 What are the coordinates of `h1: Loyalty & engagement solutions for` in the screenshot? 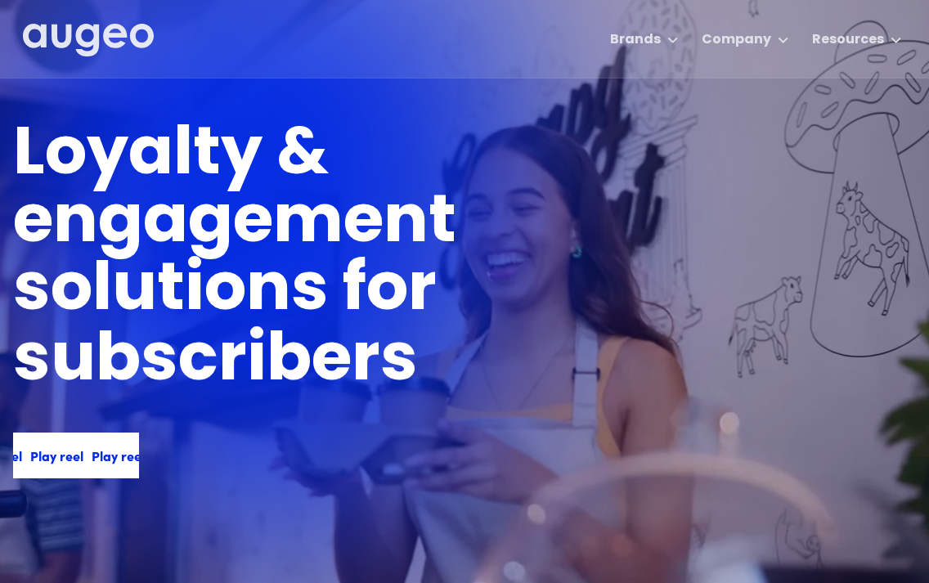 It's located at (366, 224).